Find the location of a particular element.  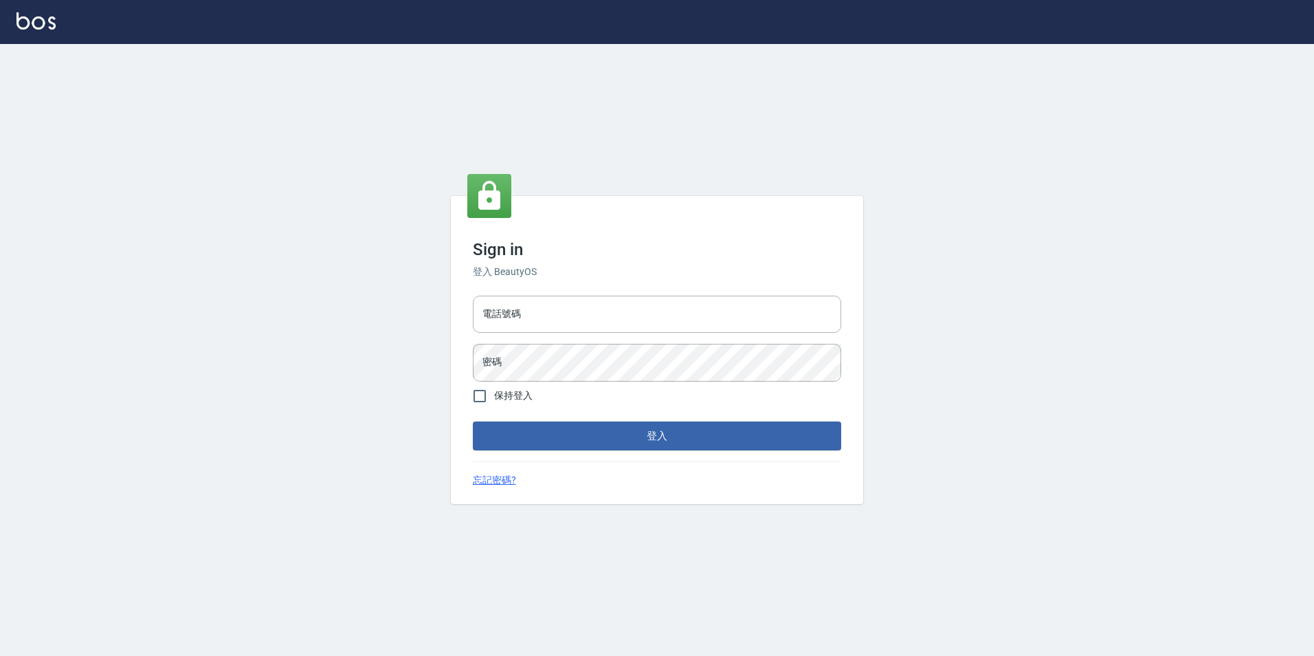

h3: Sign in is located at coordinates (657, 250).